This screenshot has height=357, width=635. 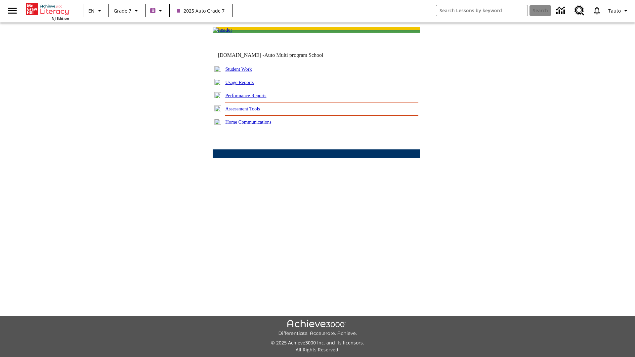 I want to click on button: Boost Class color is purple. Change class color, so click(x=157, y=11).